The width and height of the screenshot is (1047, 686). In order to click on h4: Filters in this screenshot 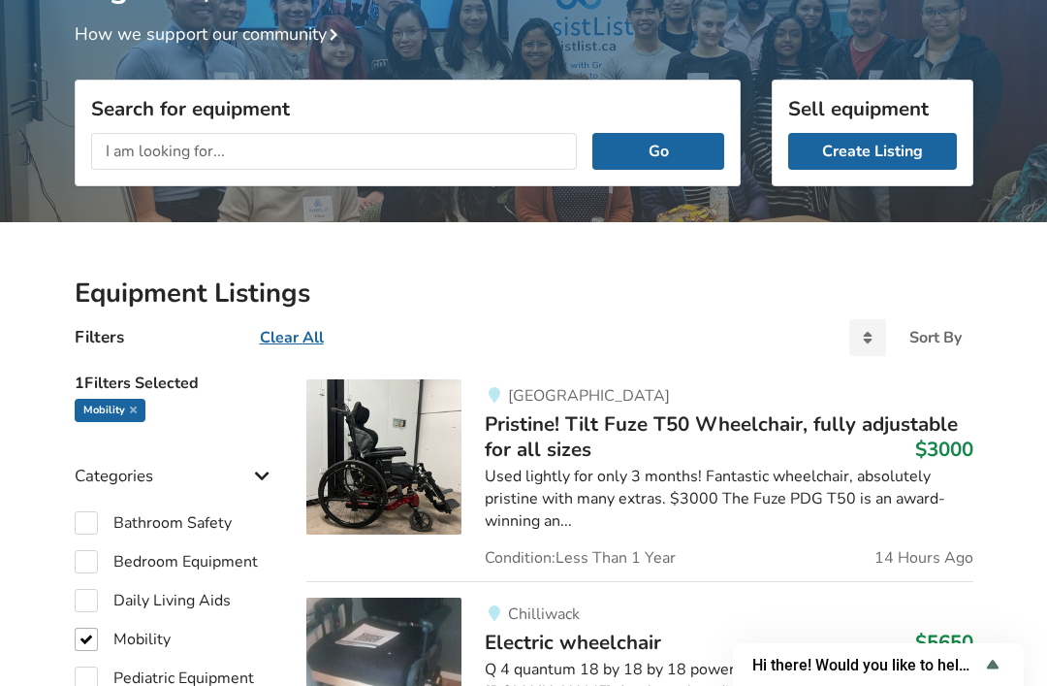, I will do `click(99, 336)`.